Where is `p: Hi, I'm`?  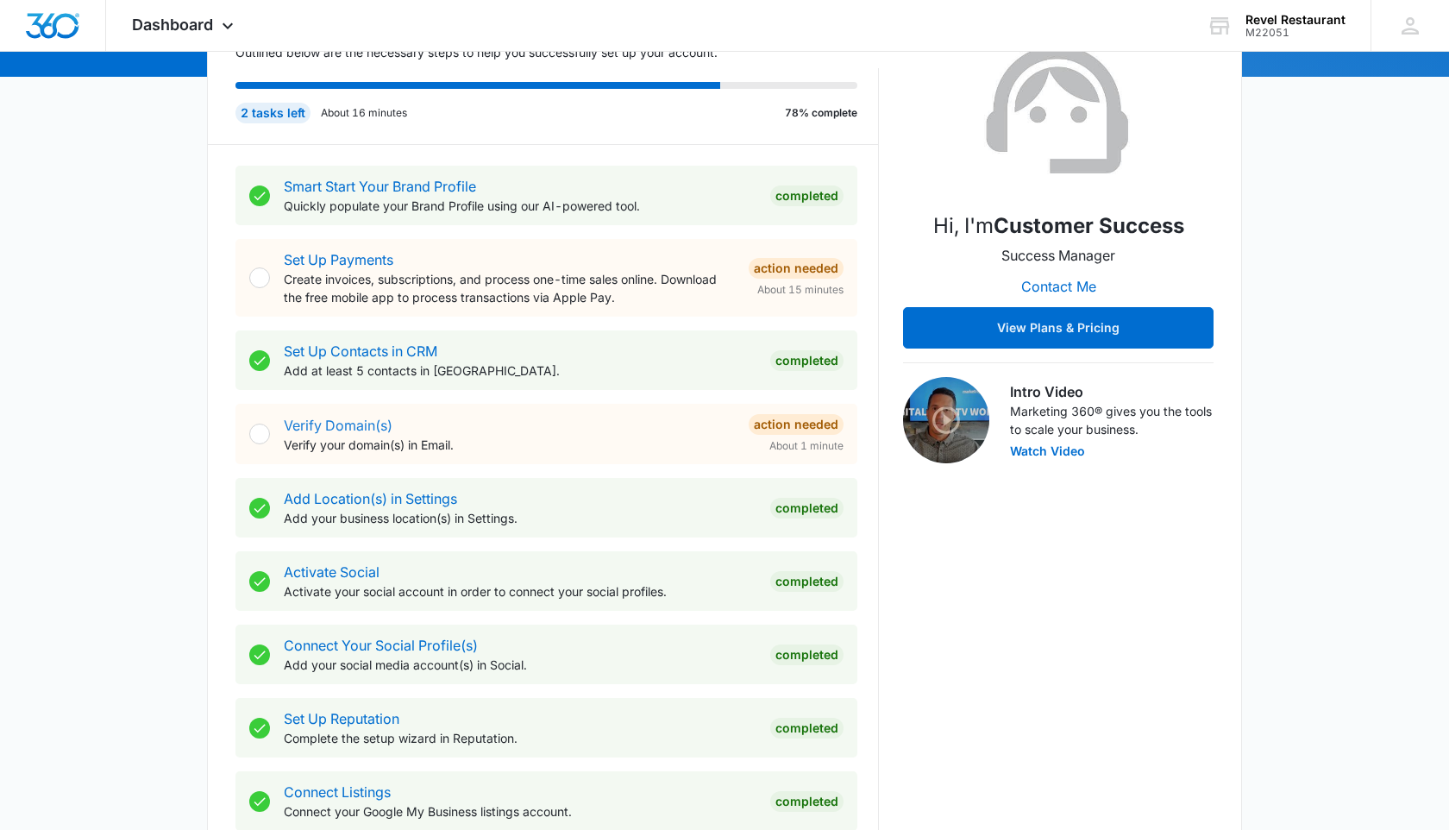 p: Hi, I'm is located at coordinates (1058, 226).